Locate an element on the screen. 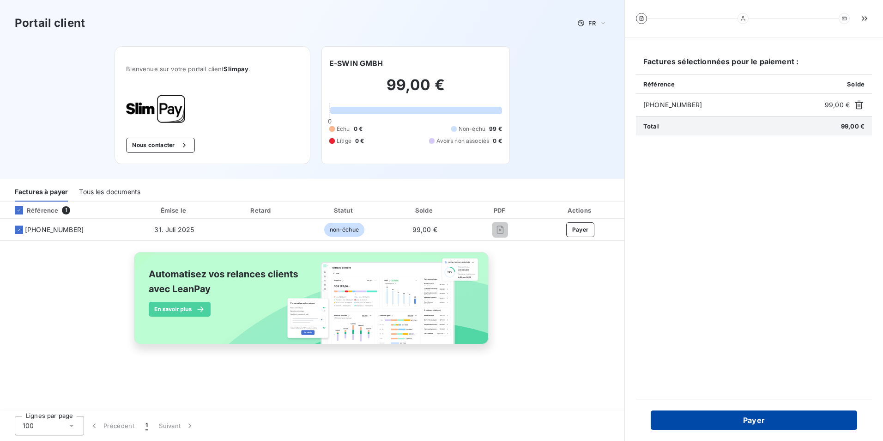 The width and height of the screenshot is (883, 441). span: 31. Juli 2025 is located at coordinates (174, 229).